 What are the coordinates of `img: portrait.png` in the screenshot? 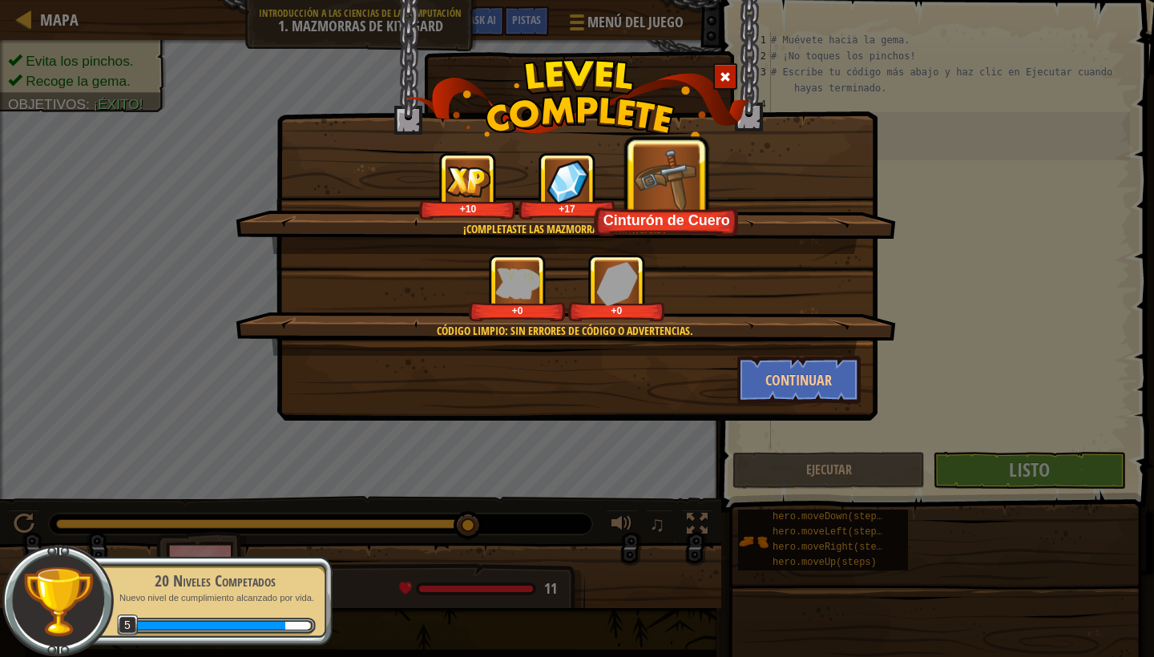 It's located at (667, 179).